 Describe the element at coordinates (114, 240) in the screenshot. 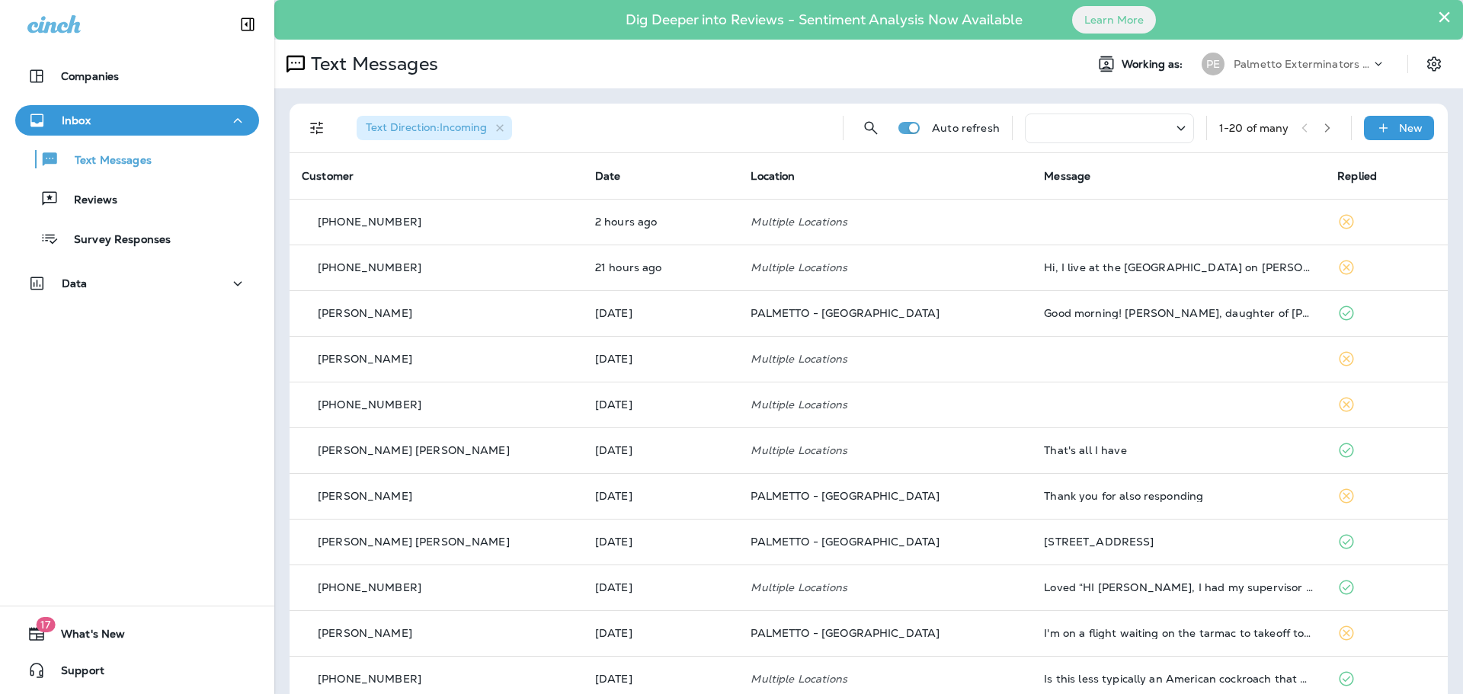

I see `p: Survey Responses` at that location.